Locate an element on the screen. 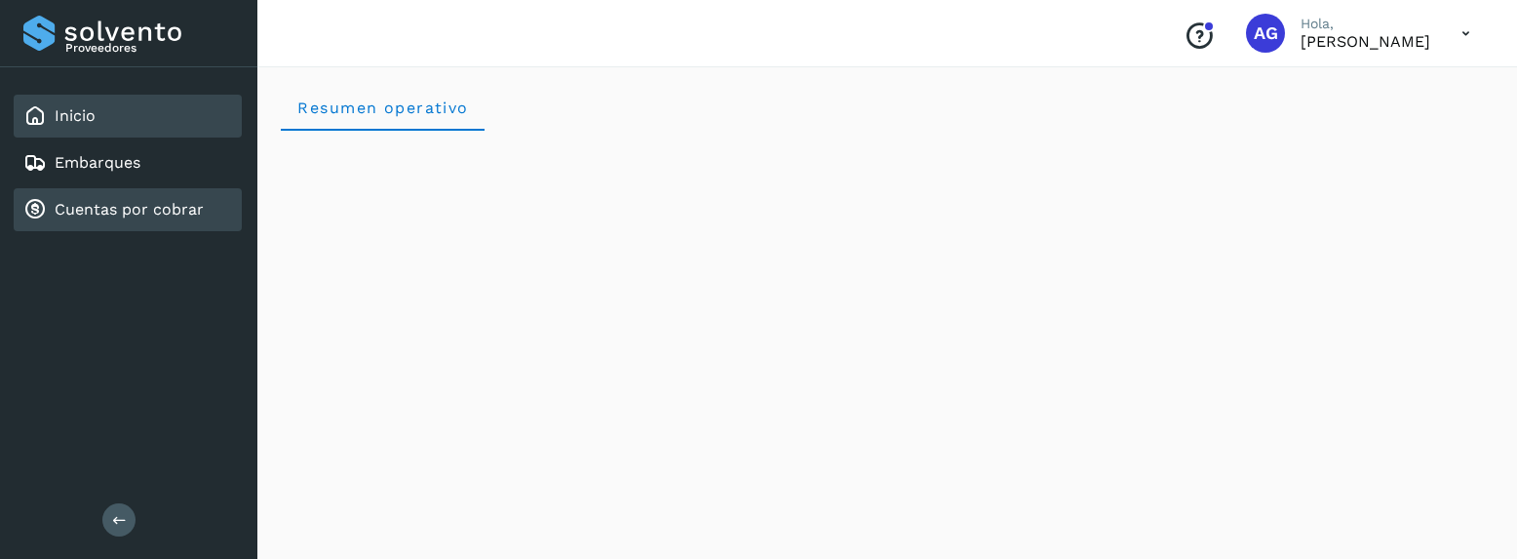  p: ALVARO GUZMAN GUZMAN is located at coordinates (1365, 41).